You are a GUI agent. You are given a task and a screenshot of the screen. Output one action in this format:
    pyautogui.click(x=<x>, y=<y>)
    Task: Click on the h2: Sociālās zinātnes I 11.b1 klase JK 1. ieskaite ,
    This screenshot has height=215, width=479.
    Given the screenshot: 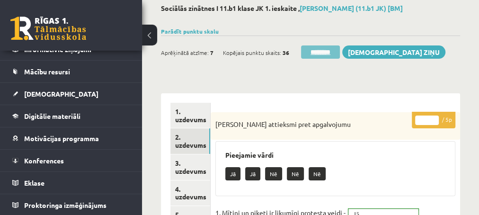 What is the action you would take?
    pyautogui.click(x=310, y=8)
    